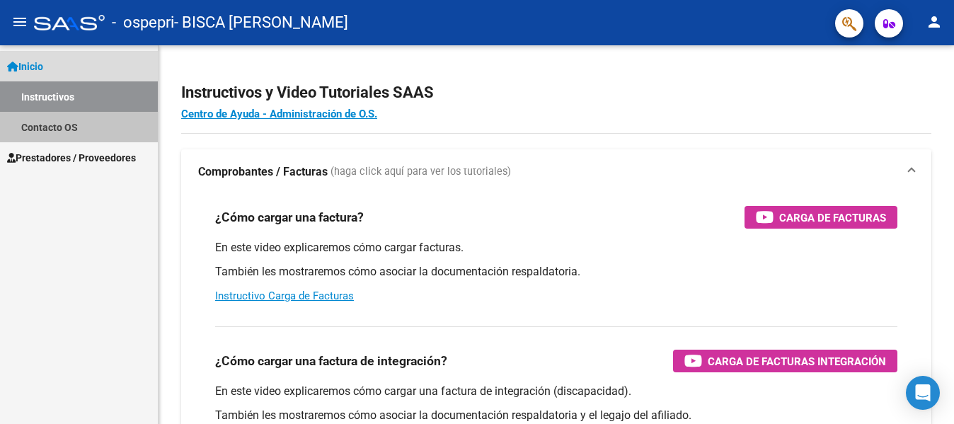  I want to click on span: - ospepri, so click(143, 23).